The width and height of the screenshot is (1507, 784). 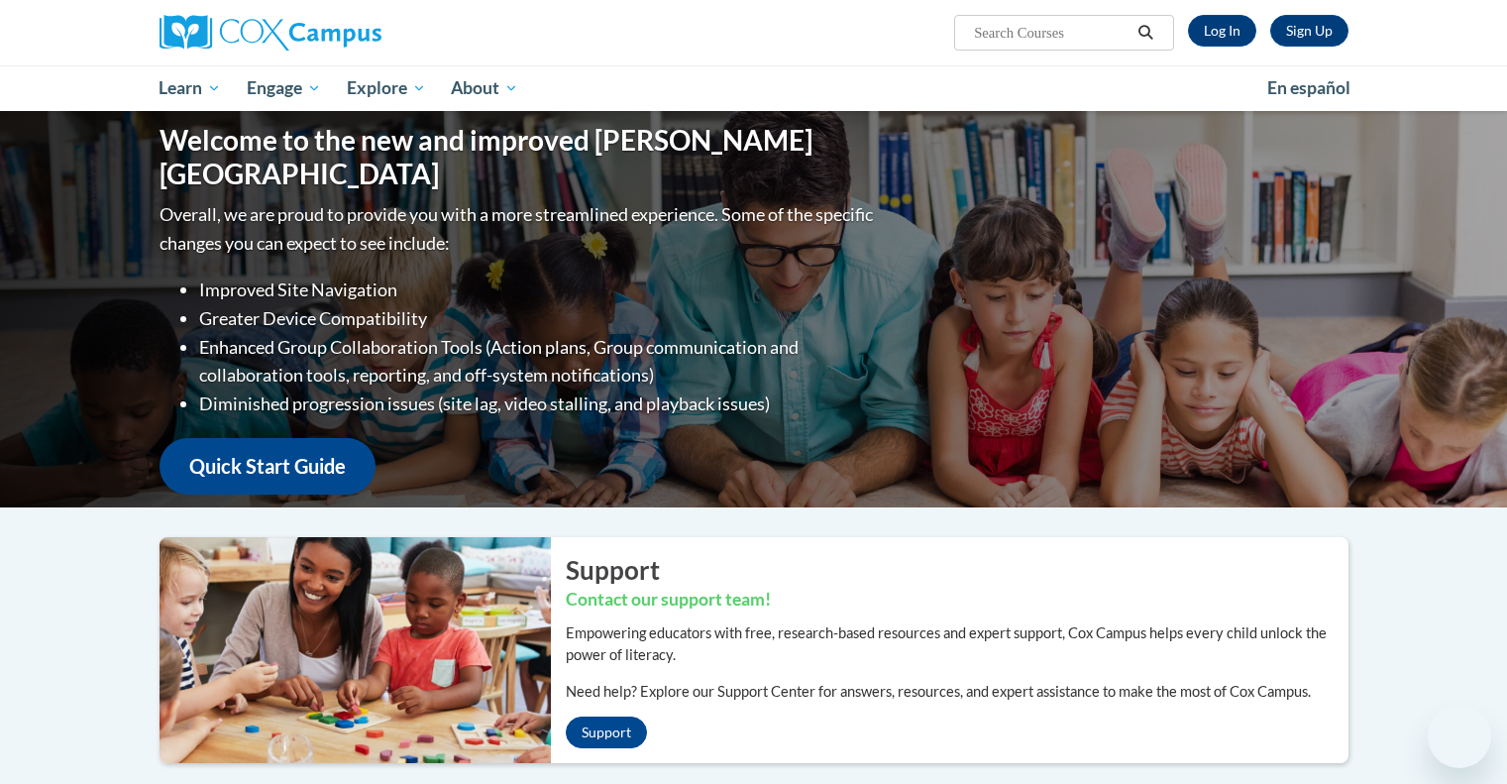 What do you see at coordinates (606, 732) in the screenshot?
I see `a: Support` at bounding box center [606, 732].